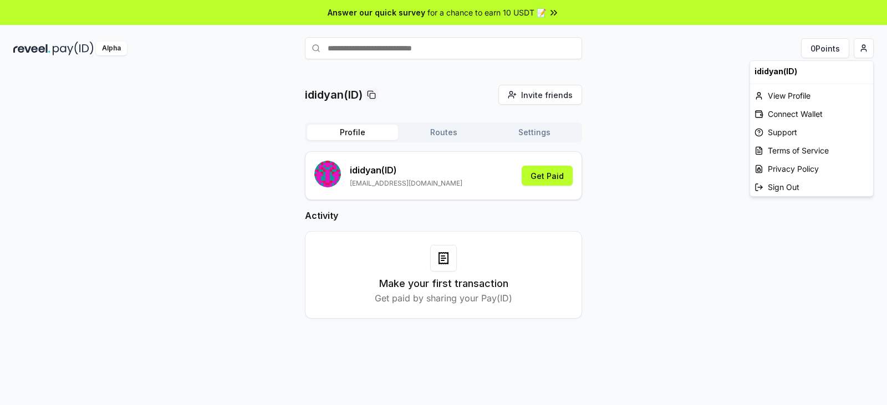 The image size is (887, 405). Describe the element at coordinates (812, 132) in the screenshot. I see `a: Support` at that location.